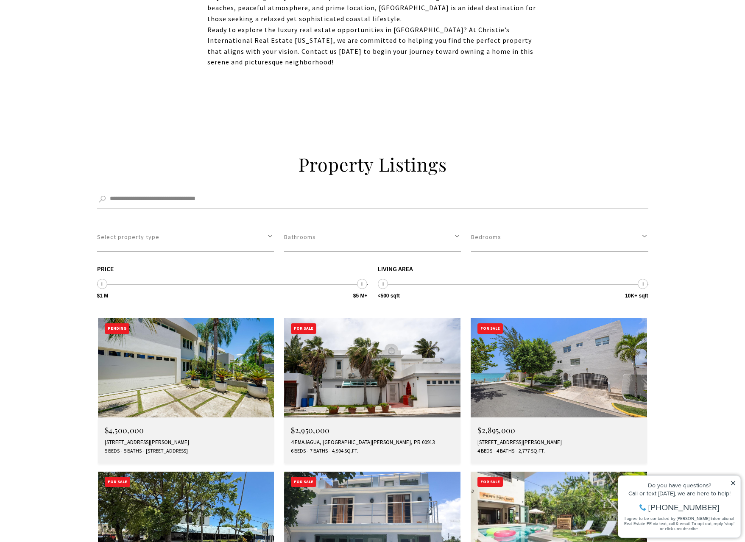 This screenshot has width=745, height=542. I want to click on h2: Property Listings, so click(373, 165).